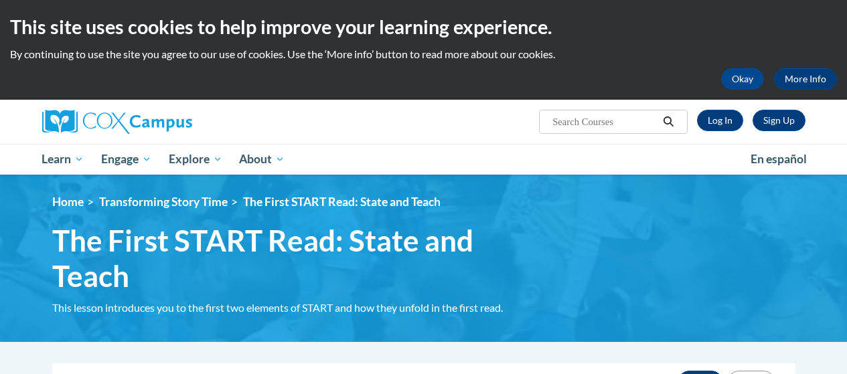 This screenshot has height=374, width=847. Describe the element at coordinates (423, 54) in the screenshot. I see `p: By continuing to use the site you agree to our use of cookies. Use the ‘More info’ button to read...` at that location.